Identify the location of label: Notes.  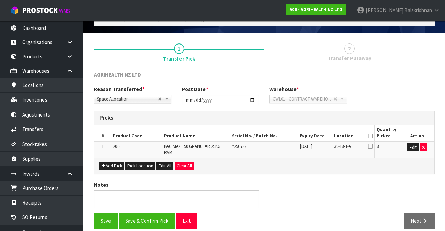
(101, 184).